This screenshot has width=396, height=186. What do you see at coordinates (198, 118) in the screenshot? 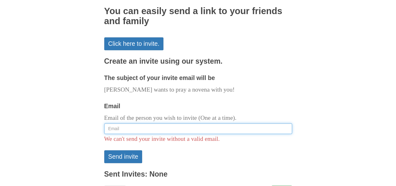
I see `p: Email of the person you wish to invite (One at a time).` at bounding box center [198, 118].